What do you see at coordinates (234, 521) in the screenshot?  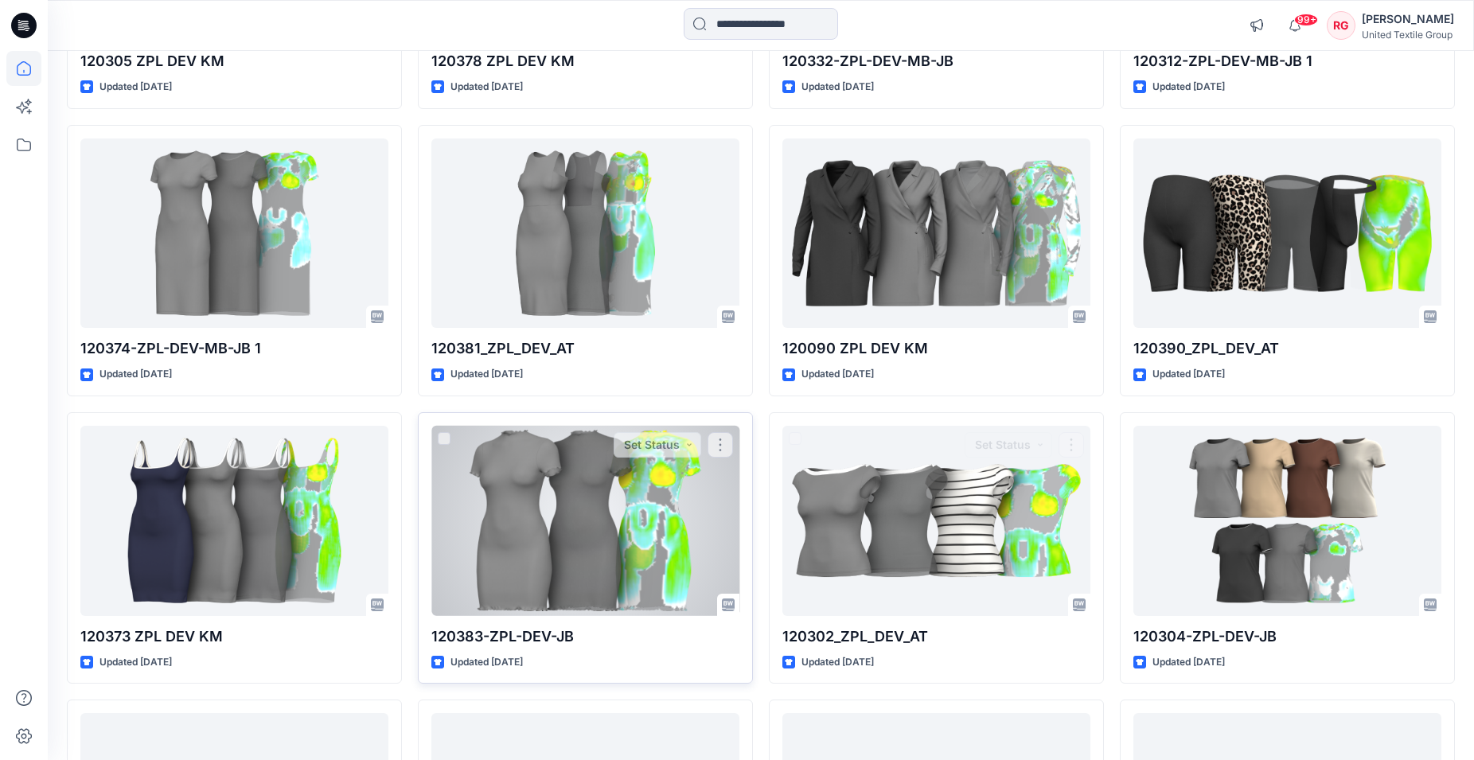 I see `a: 120373 ZPL DEV KM` at bounding box center [234, 521].